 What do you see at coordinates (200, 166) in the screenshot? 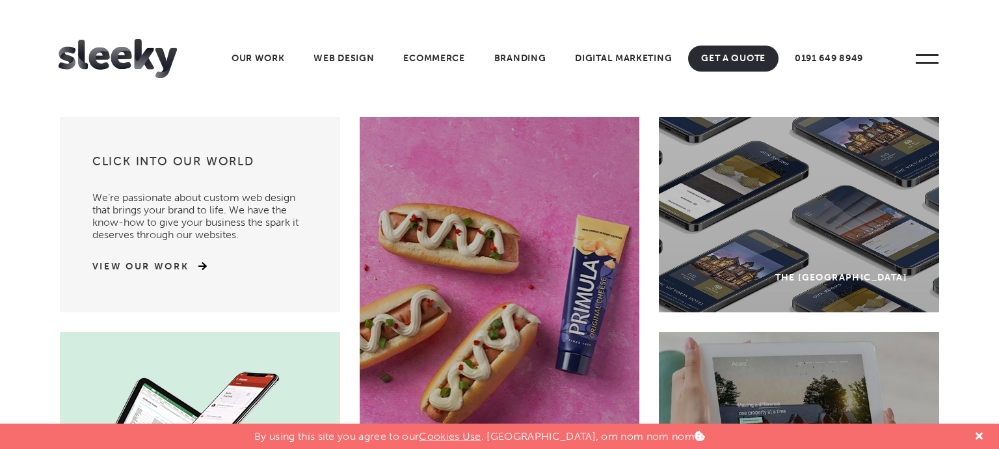
I see `h3: Click into our world` at bounding box center [200, 166].